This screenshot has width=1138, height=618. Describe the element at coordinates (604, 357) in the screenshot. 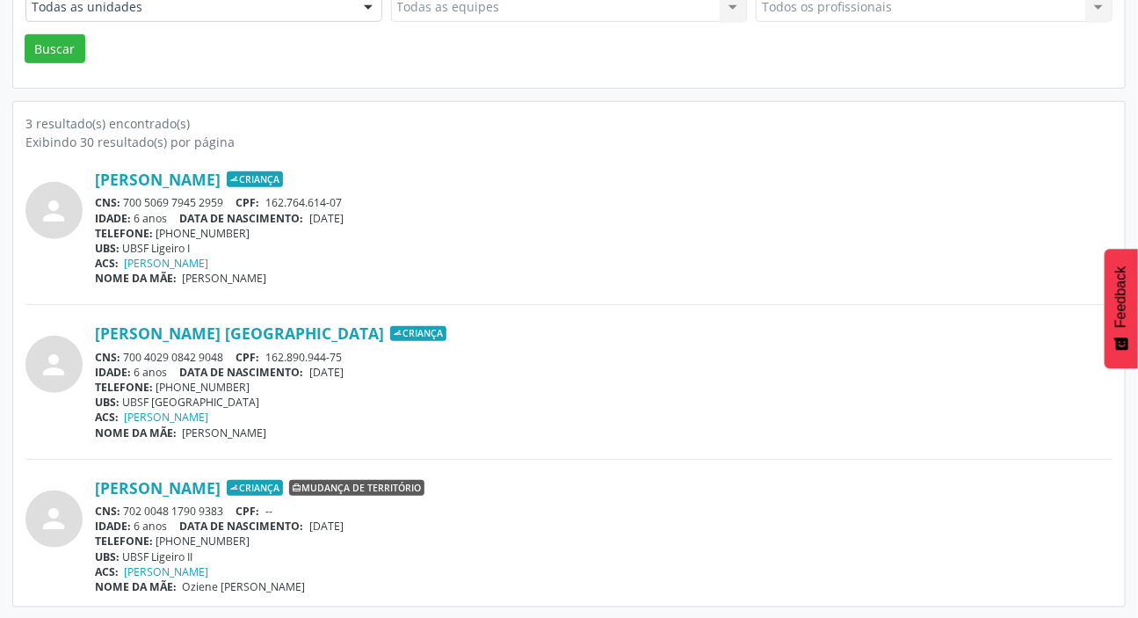

I see `div: 700 4029 0842 9048` at that location.